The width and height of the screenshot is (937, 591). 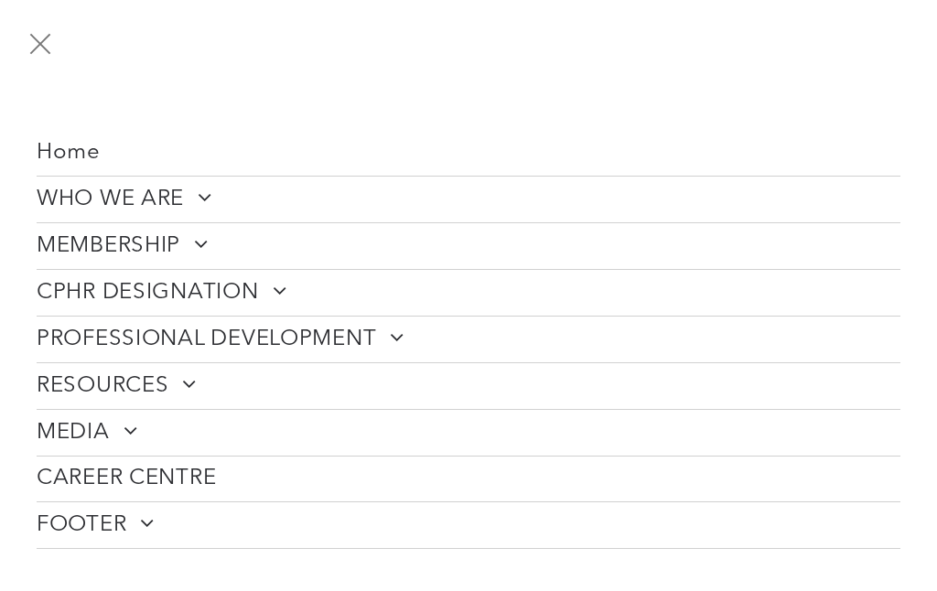 What do you see at coordinates (469, 340) in the screenshot?
I see `a: PROFESSIONAL DEVELOPMENT` at bounding box center [469, 340].